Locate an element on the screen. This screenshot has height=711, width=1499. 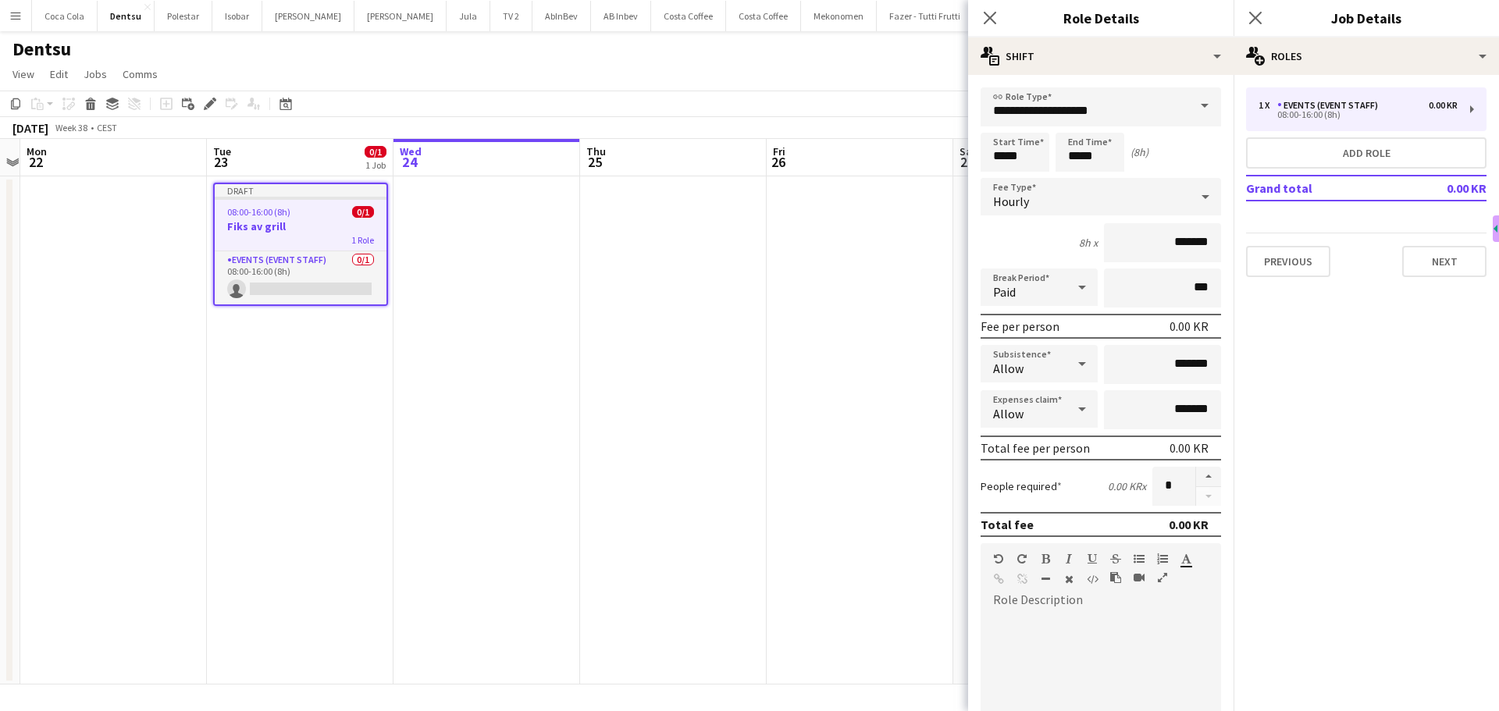
div: 8h x is located at coordinates (1089, 243).